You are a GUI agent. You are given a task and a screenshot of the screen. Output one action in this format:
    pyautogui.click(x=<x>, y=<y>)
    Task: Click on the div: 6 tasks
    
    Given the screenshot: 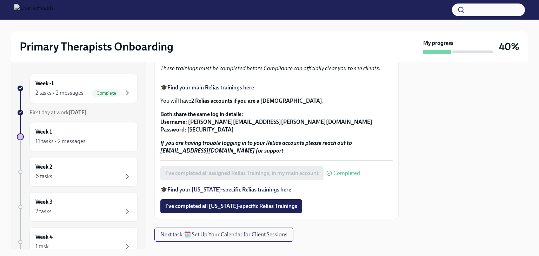 What is the action you would take?
    pyautogui.click(x=44, y=176)
    